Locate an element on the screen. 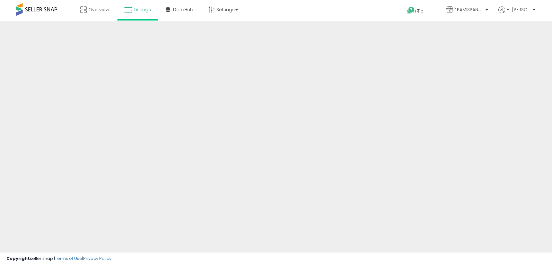  span: Overview is located at coordinates (99, 10).